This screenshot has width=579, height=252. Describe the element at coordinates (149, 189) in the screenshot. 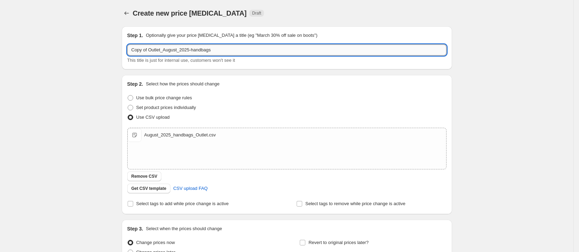

I see `span: Get CSV template` at that location.